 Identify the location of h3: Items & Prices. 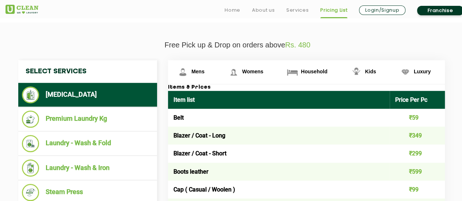
(307, 88).